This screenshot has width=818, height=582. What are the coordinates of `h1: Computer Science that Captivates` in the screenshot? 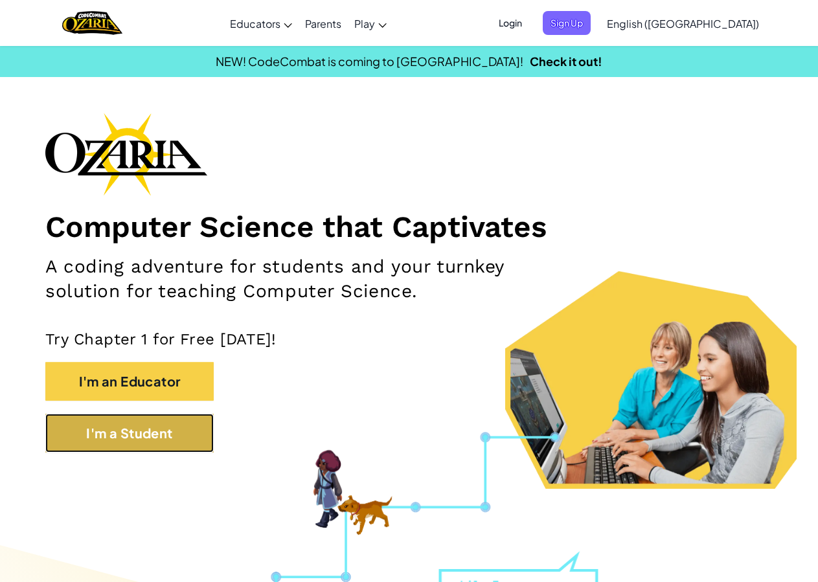 It's located at (409, 227).